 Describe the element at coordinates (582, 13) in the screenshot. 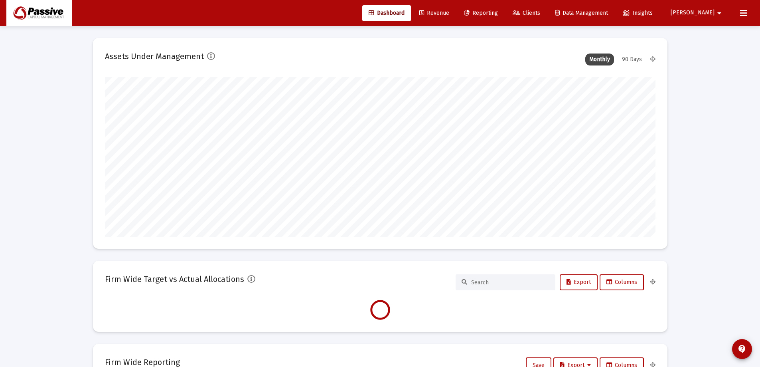

I see `span: Data Management` at that location.